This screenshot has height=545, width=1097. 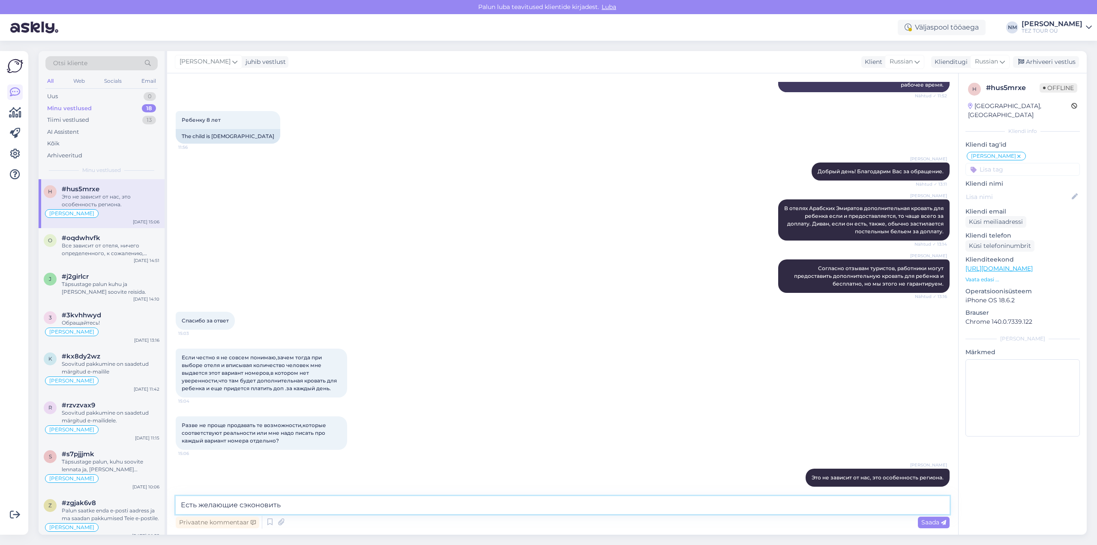 I want to click on div: Email, so click(x=149, y=81).